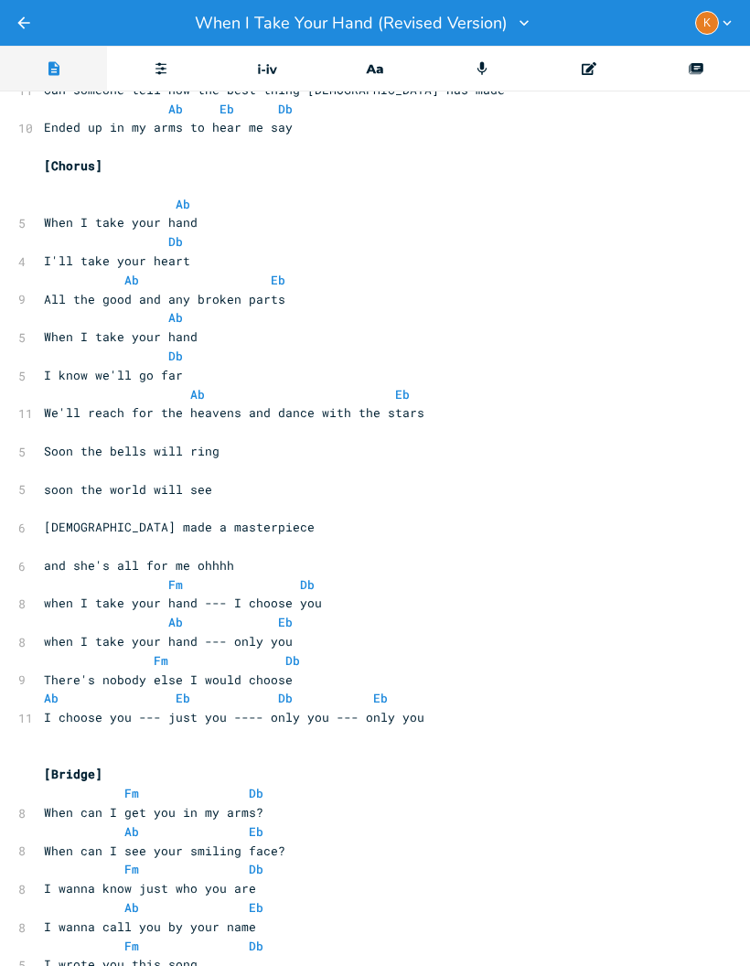  What do you see at coordinates (168, 127) in the screenshot?
I see `span: Ended up in my arms to hear me say` at bounding box center [168, 127].